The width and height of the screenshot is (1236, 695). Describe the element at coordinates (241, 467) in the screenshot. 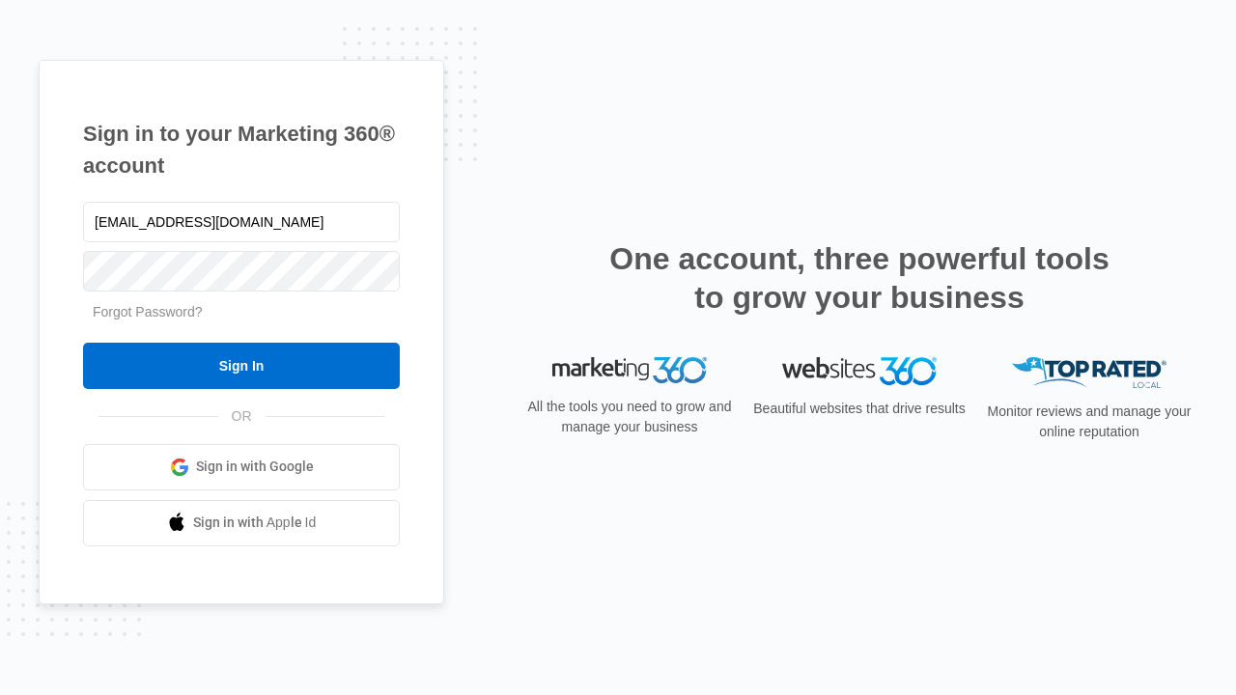

I see `a: Sign in with Google` at that location.